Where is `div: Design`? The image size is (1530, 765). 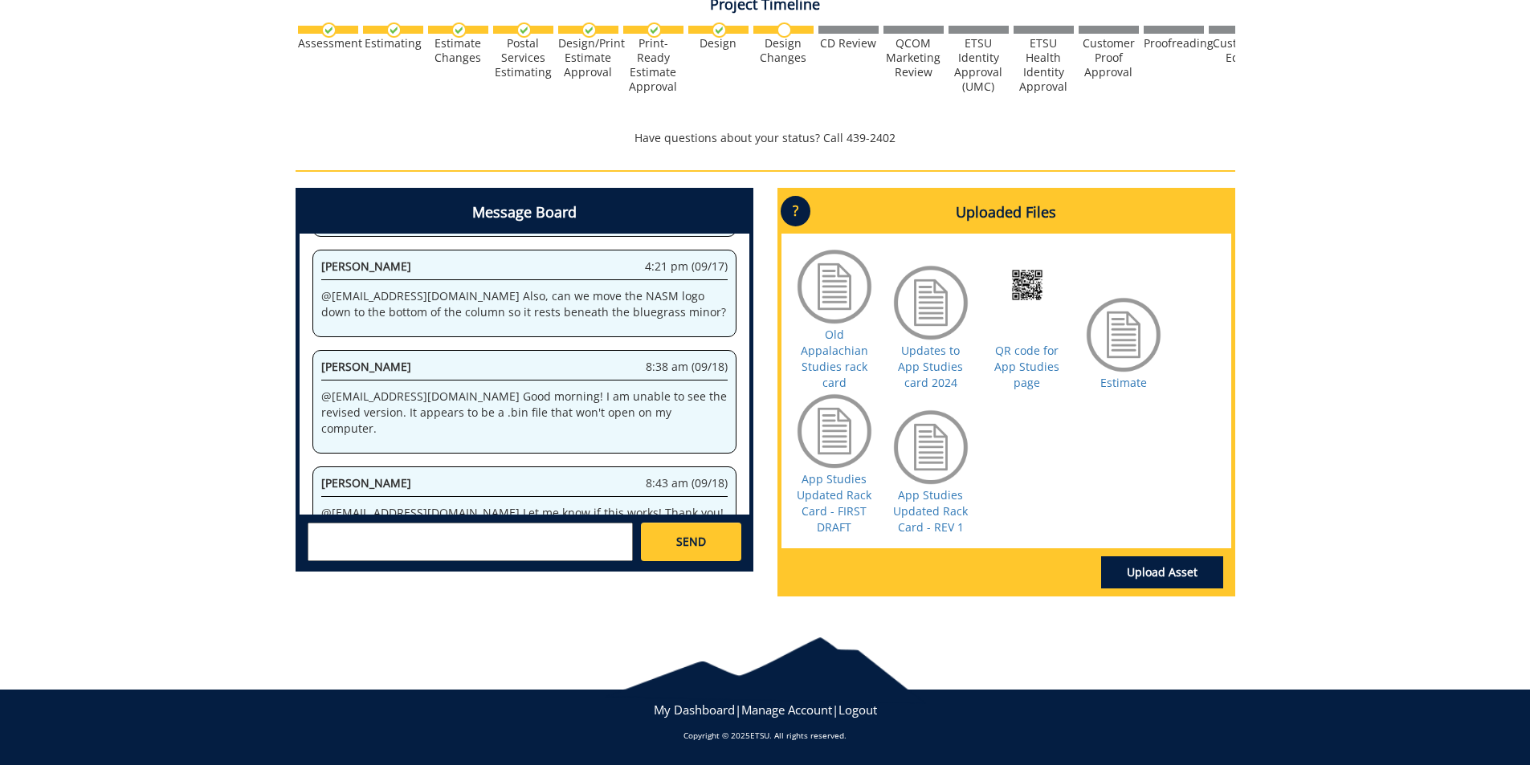
div: Design is located at coordinates (718, 43).